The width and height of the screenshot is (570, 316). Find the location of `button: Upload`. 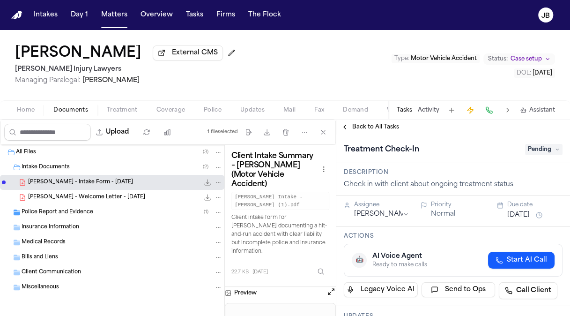

button: Upload is located at coordinates (112, 132).